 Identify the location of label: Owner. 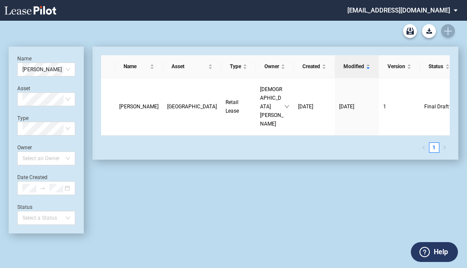
(25, 148).